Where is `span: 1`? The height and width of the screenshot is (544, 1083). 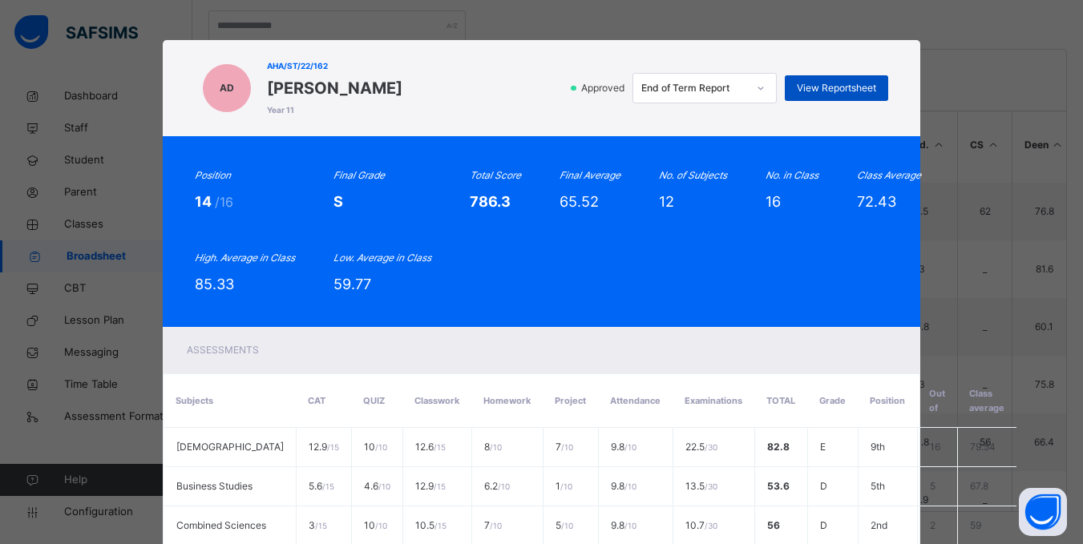
span: 1 is located at coordinates (563, 486).